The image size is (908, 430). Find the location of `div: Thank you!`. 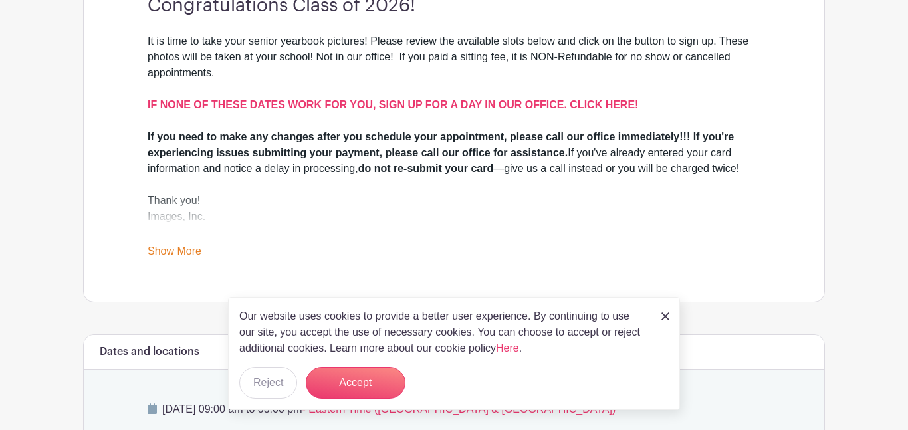

div: Thank you! is located at coordinates (454, 201).